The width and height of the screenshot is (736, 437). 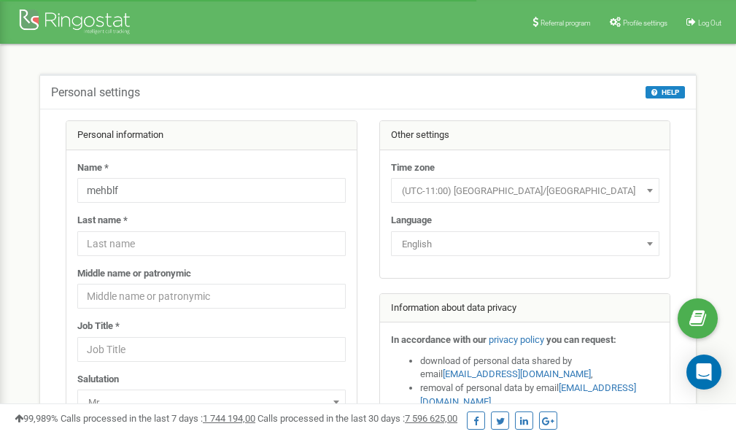 I want to click on label: Middle name or patronymic, so click(x=134, y=273).